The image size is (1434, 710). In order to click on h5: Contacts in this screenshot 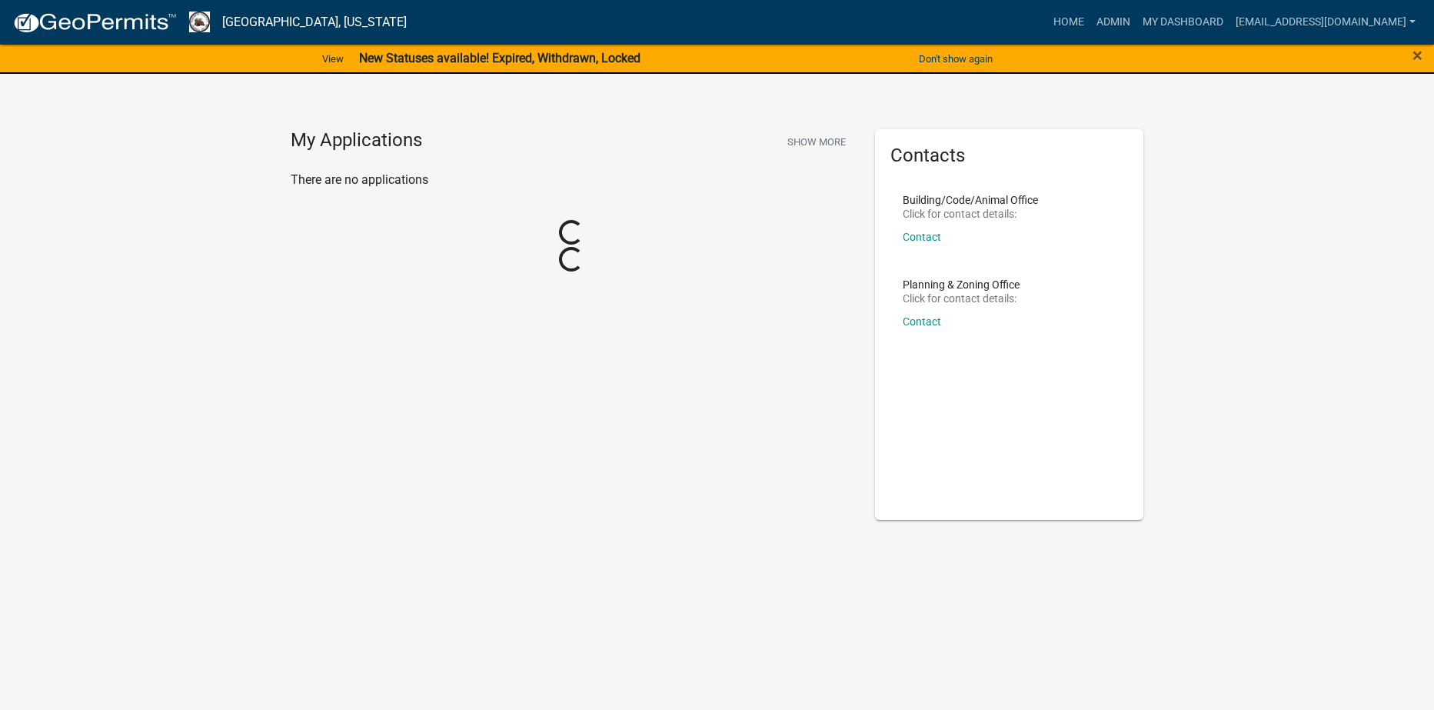, I will do `click(1010, 155)`.